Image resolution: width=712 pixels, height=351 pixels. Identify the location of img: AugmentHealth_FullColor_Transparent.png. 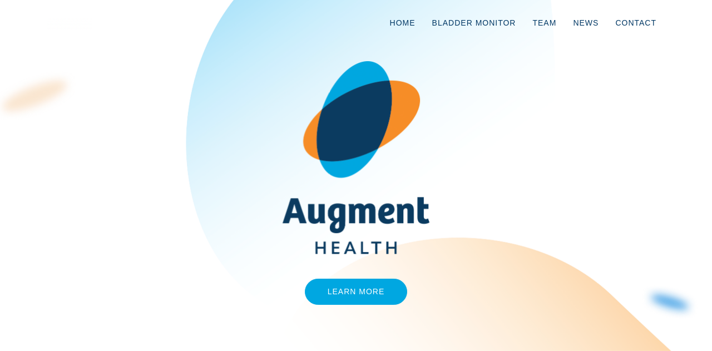
(356, 157).